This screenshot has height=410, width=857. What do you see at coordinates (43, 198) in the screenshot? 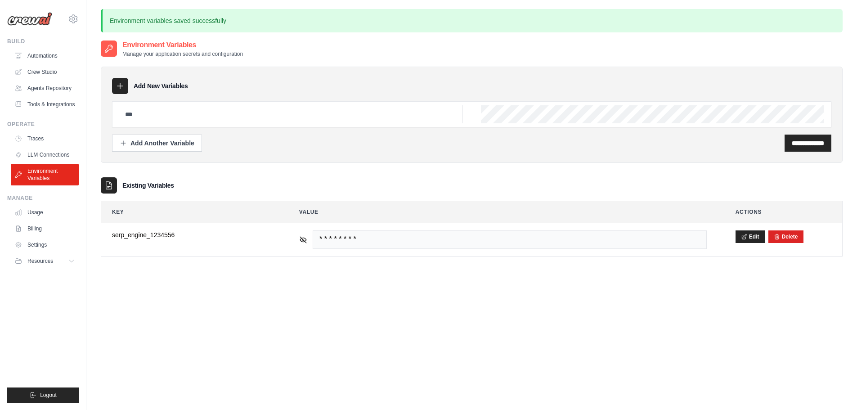
I see `div: Manage` at bounding box center [43, 198].